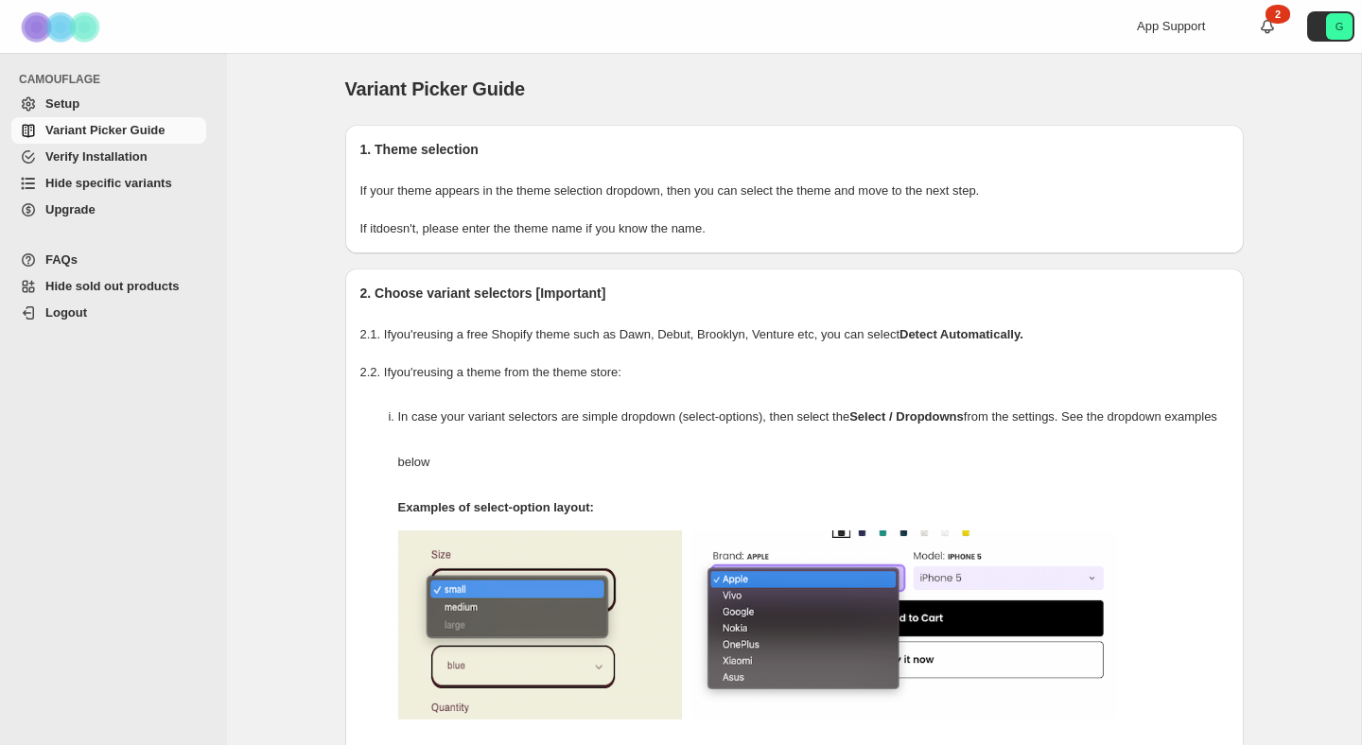  I want to click on p: If it doesn't , please enter the theme name if you know the name., so click(794, 229).